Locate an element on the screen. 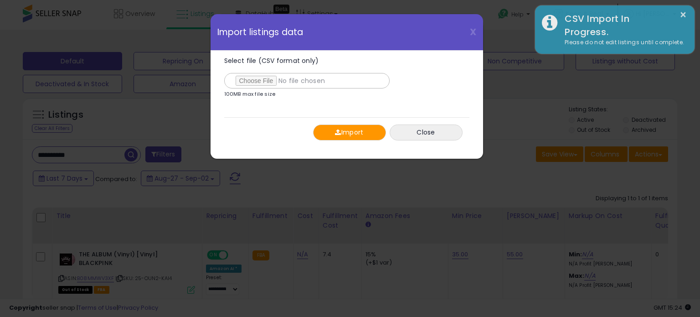 Image resolution: width=700 pixels, height=317 pixels. span: X is located at coordinates (473, 32).